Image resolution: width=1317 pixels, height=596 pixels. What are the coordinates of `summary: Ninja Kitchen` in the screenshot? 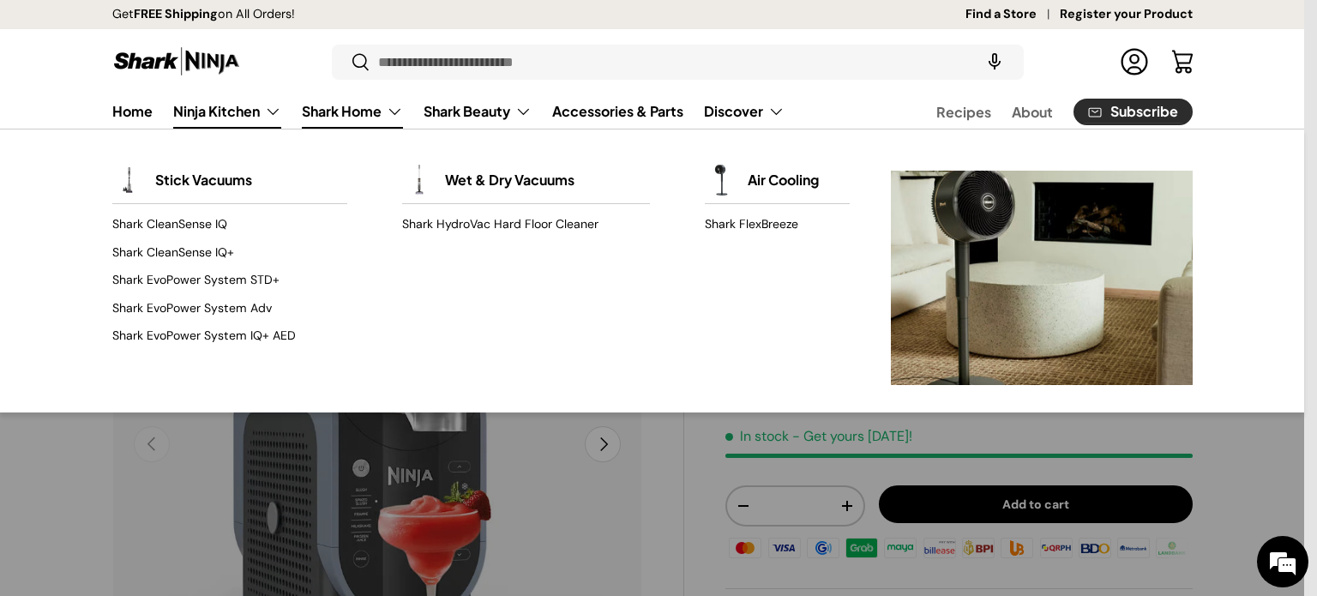 It's located at (227, 111).